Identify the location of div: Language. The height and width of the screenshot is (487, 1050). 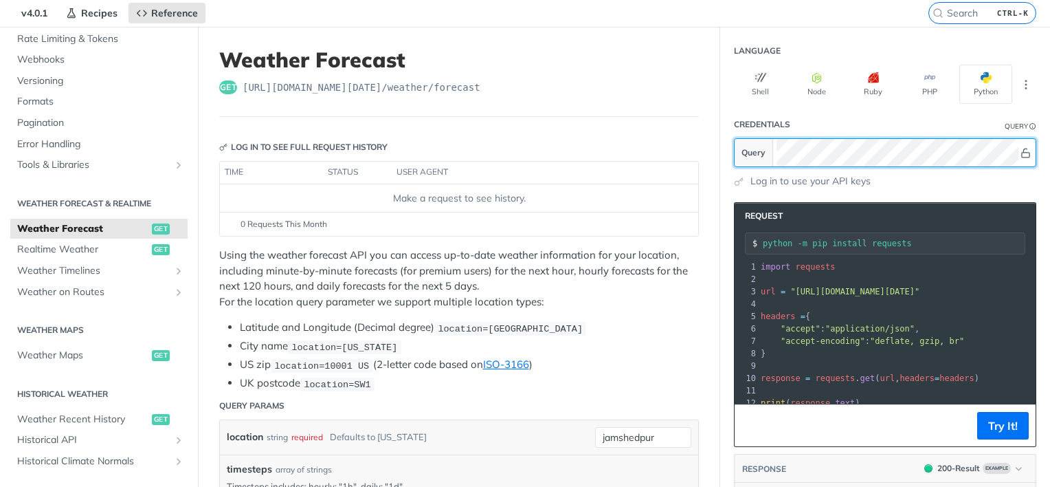
(757, 51).